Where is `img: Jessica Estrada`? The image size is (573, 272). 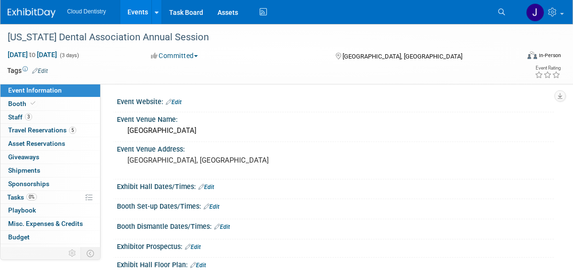 img: Jessica Estrada is located at coordinates (535, 12).